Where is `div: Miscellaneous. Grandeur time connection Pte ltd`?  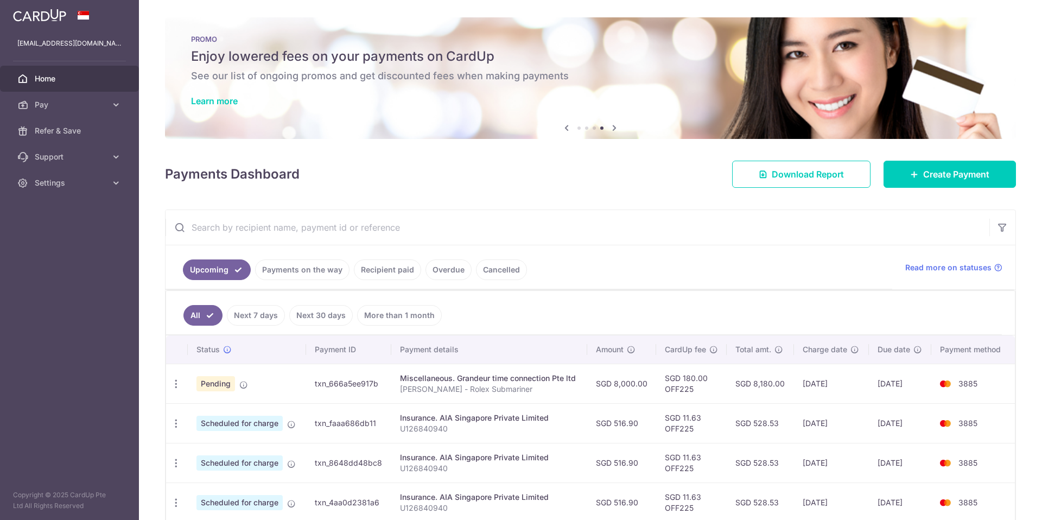 div: Miscellaneous. Grandeur time connection Pte ltd is located at coordinates (489, 378).